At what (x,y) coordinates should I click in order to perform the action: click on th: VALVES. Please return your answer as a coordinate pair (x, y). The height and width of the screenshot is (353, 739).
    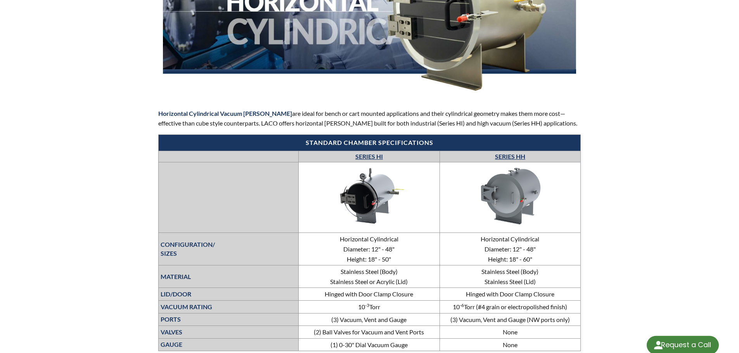
    Looking at the image, I should click on (228, 332).